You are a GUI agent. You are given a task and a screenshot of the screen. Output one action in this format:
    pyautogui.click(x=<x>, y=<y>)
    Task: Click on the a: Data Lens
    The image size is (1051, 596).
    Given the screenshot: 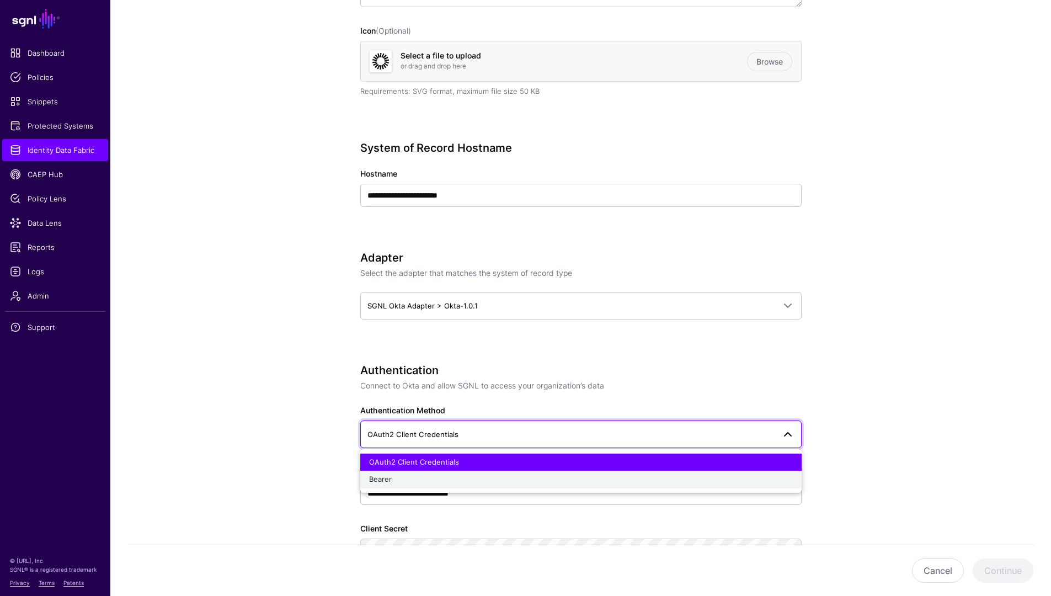 What is the action you would take?
    pyautogui.click(x=55, y=223)
    